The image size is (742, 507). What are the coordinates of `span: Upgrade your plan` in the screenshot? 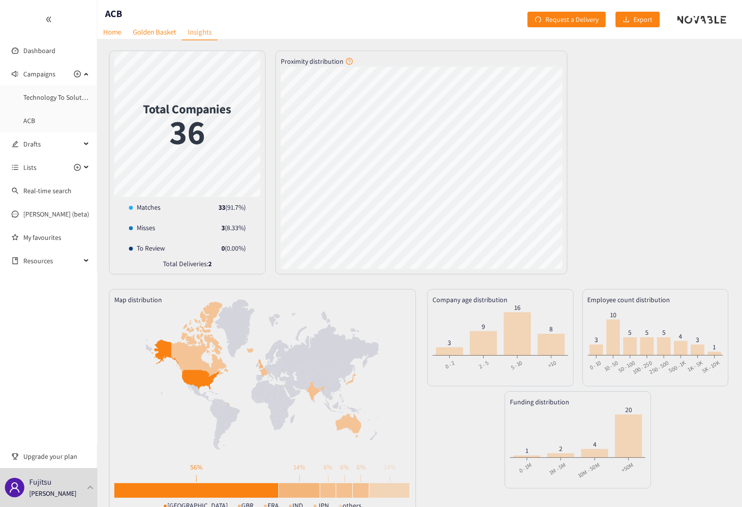 It's located at (56, 456).